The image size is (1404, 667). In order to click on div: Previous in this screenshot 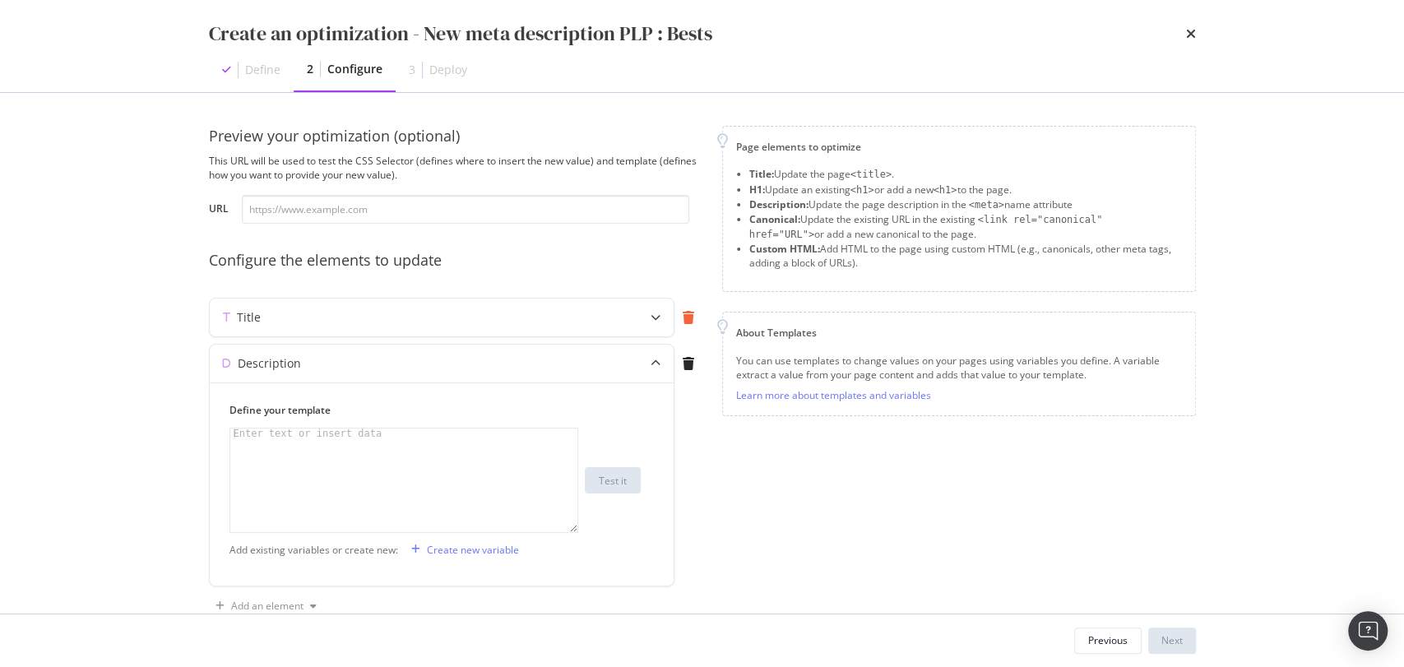, I will do `click(1108, 640)`.